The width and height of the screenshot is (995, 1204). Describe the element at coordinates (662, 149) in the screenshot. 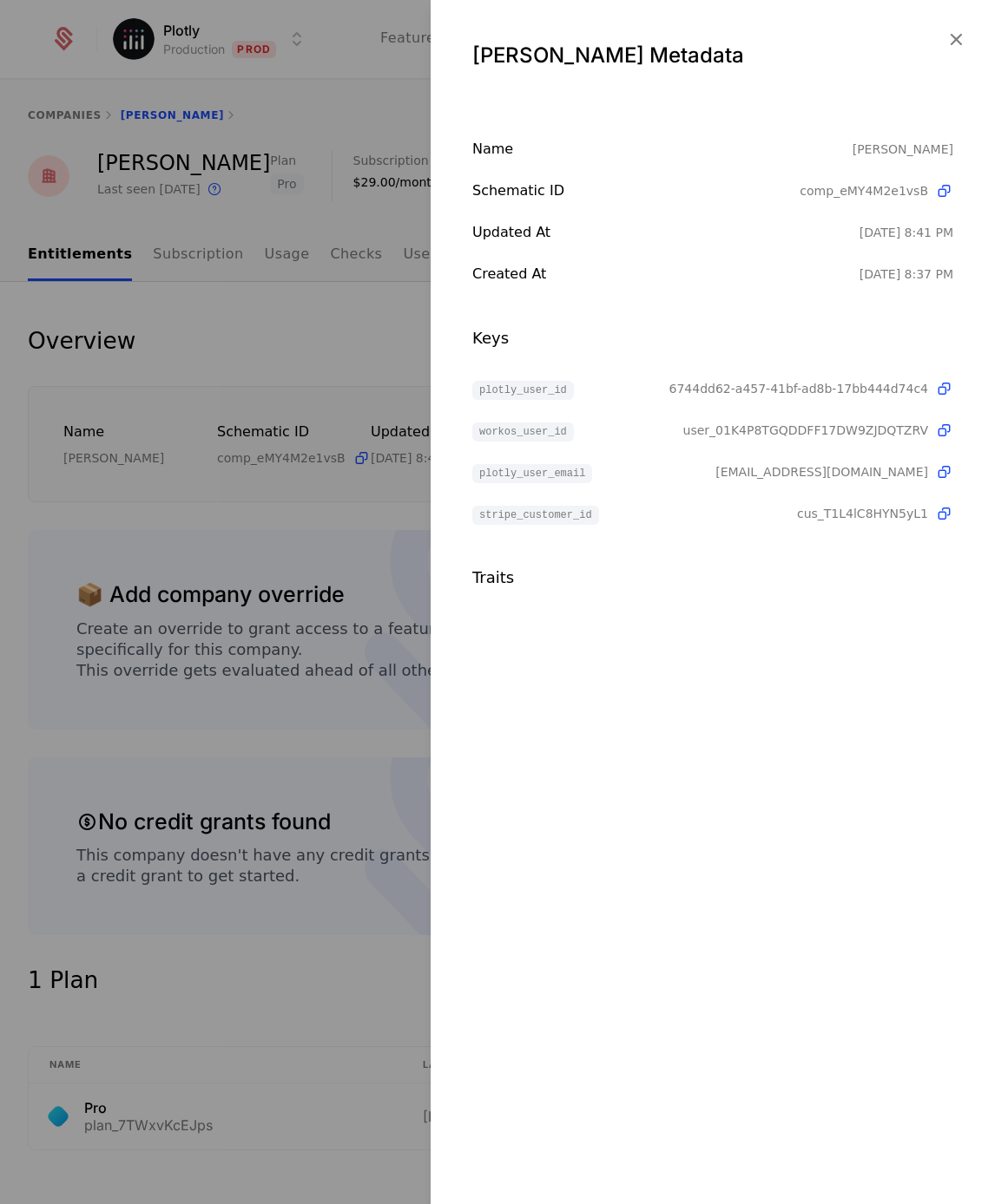

I see `div: Name` at that location.